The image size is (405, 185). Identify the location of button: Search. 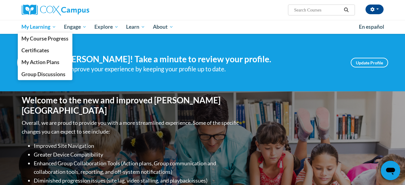
(346, 10).